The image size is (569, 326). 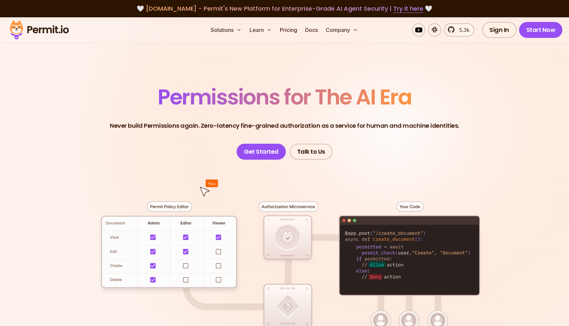 I want to click on a: Get Started, so click(x=261, y=152).